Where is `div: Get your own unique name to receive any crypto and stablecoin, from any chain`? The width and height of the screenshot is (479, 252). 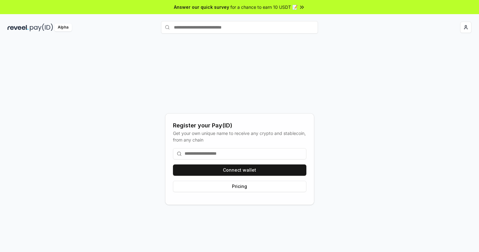 div: Get your own unique name to receive any crypto and stablecoin, from any chain is located at coordinates (240, 137).